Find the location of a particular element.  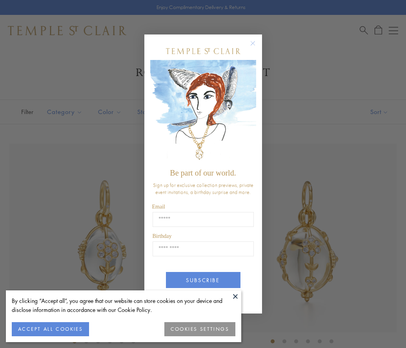

img: c4a9eb12-d91a-4d4a-8ee0-386386f4f338.jpeg is located at coordinates (203, 112).